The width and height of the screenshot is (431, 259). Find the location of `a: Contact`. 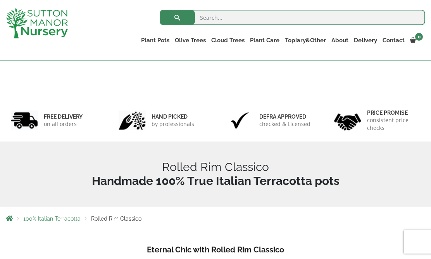

a: Contact is located at coordinates (393, 40).